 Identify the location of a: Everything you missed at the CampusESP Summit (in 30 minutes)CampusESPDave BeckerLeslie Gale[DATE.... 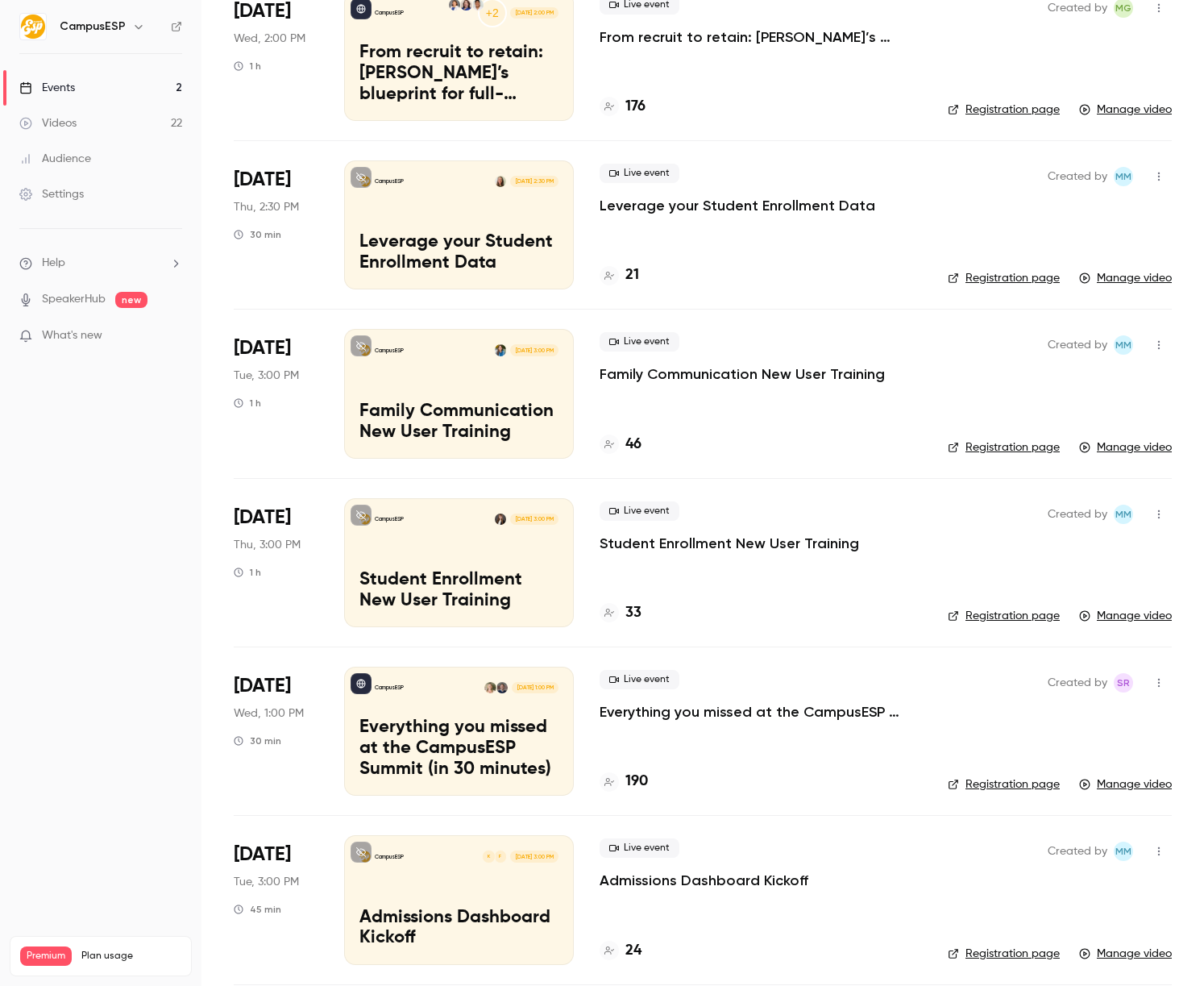
(458, 731).